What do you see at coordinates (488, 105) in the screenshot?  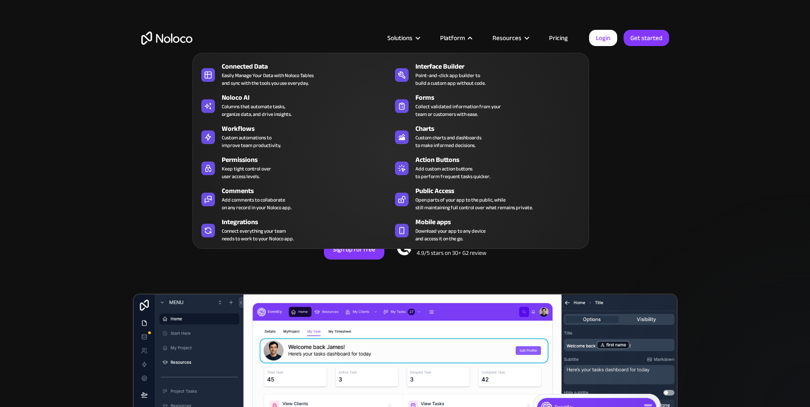 I see `a: FormsCollect validated information from yourteam or customers with ease.` at bounding box center [488, 105].